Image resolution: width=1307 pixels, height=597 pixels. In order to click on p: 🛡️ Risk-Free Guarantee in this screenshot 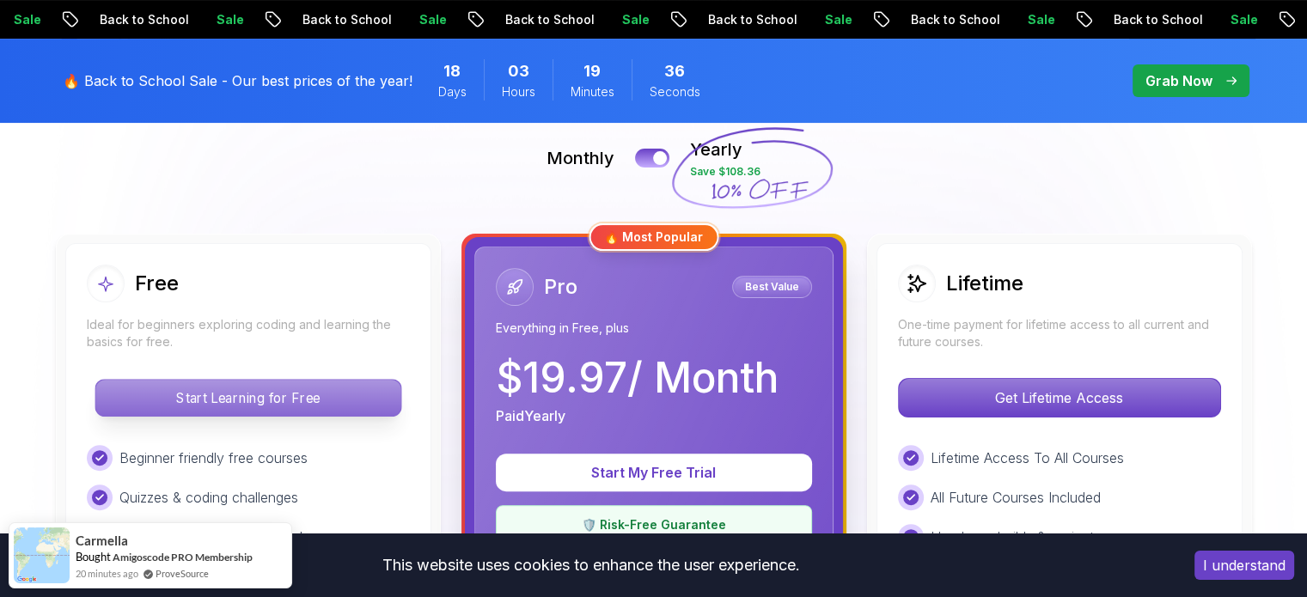, I will do `click(654, 525)`.